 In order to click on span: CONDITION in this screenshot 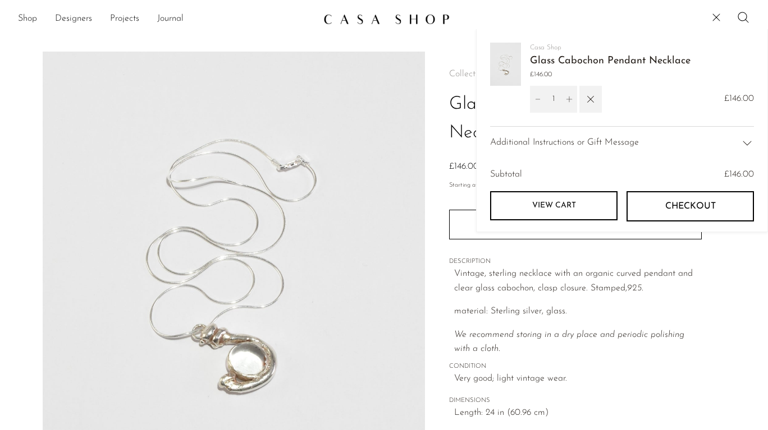, I will do `click(575, 367)`.